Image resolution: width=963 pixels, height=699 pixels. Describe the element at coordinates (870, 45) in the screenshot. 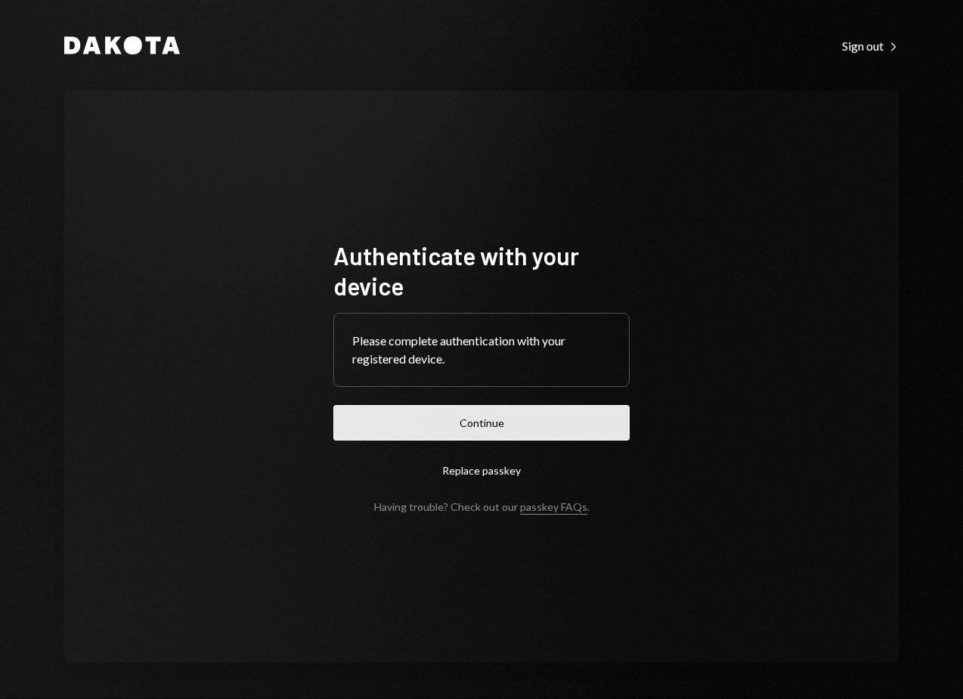

I see `a: Sign out` at that location.